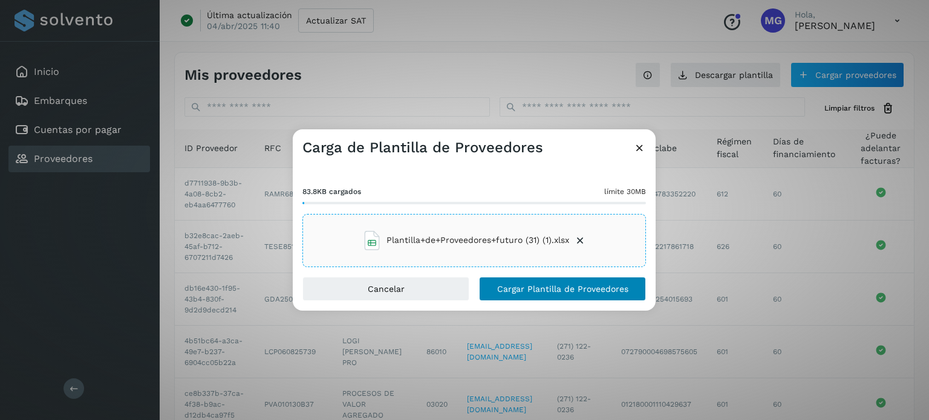  What do you see at coordinates (562, 289) in the screenshot?
I see `button: Cargar Plantilla de Proveedores` at bounding box center [562, 289].